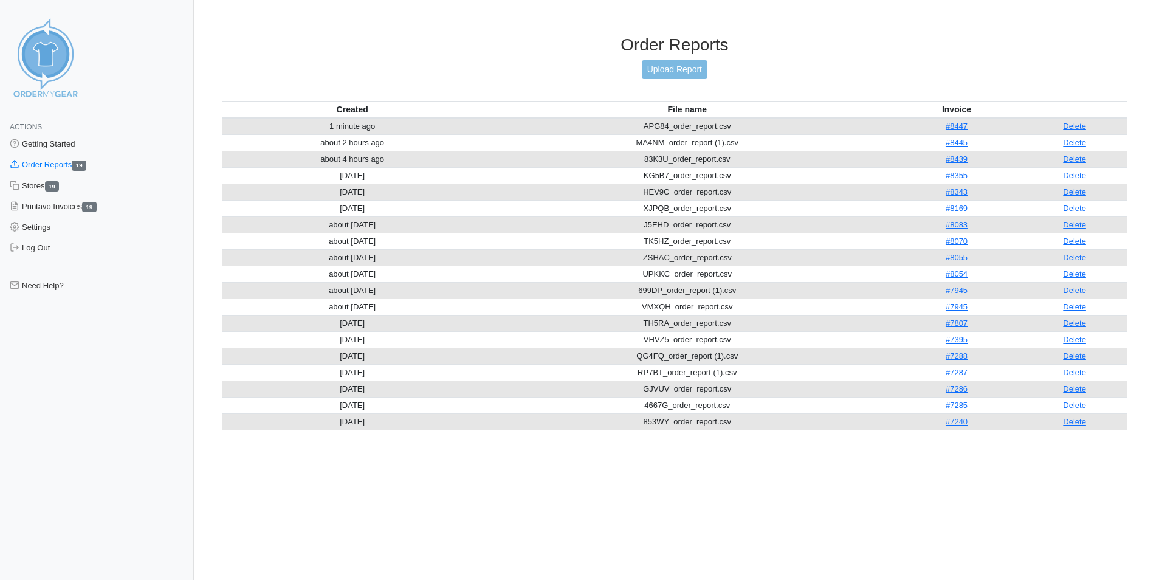 The image size is (1162, 580). Describe the element at coordinates (352, 126) in the screenshot. I see `td: 1 minute ago` at that location.